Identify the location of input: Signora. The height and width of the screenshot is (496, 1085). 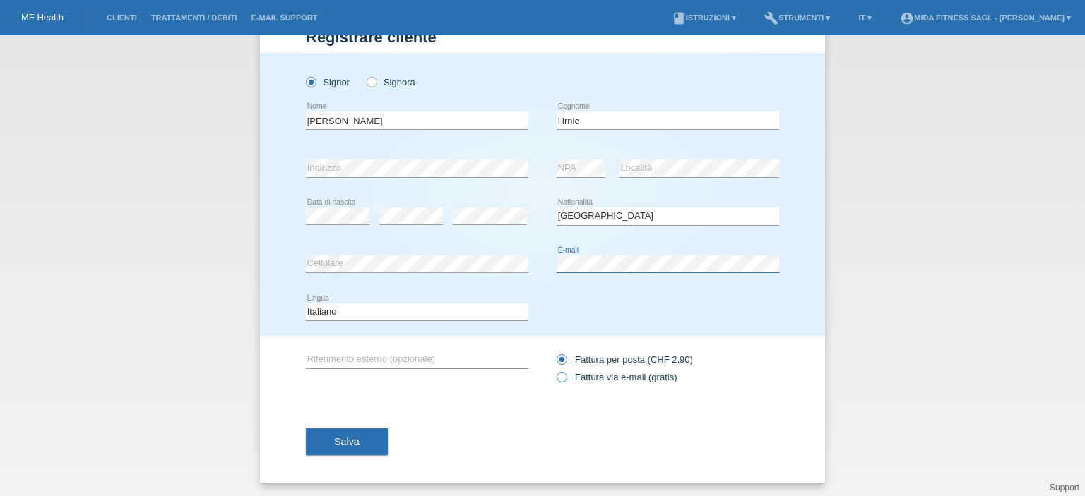
(371, 81).